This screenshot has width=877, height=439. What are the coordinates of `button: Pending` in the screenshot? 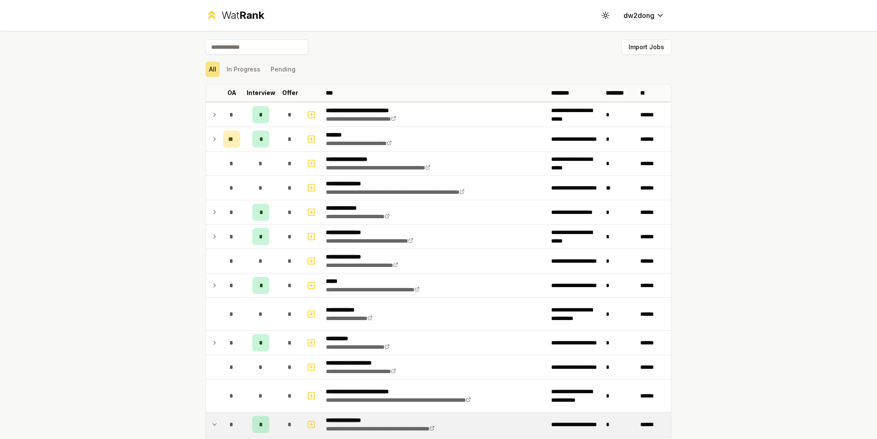 It's located at (283, 69).